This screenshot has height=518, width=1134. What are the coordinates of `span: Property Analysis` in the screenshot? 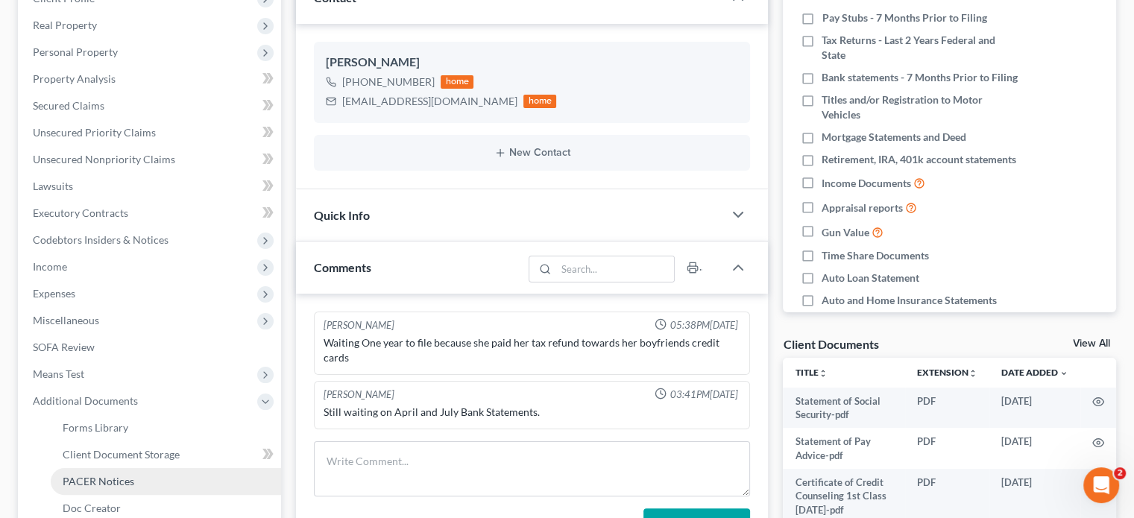 It's located at (74, 78).